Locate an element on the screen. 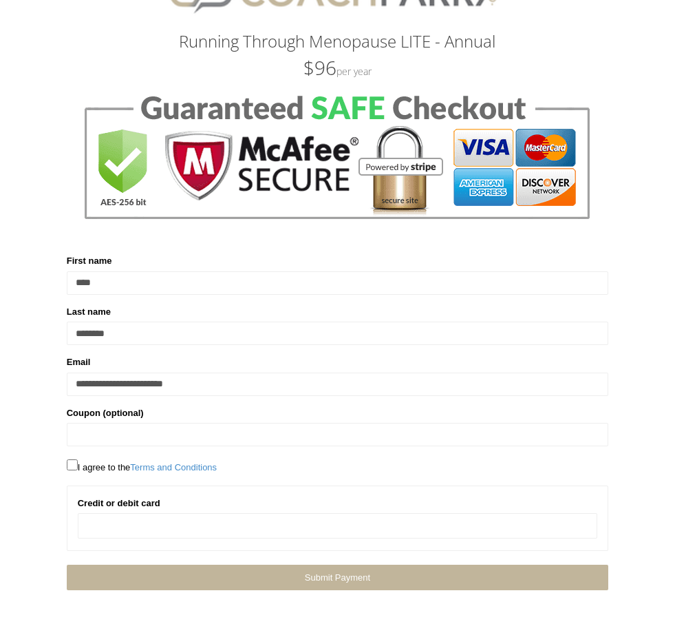  span: $96 is located at coordinates (337, 68).